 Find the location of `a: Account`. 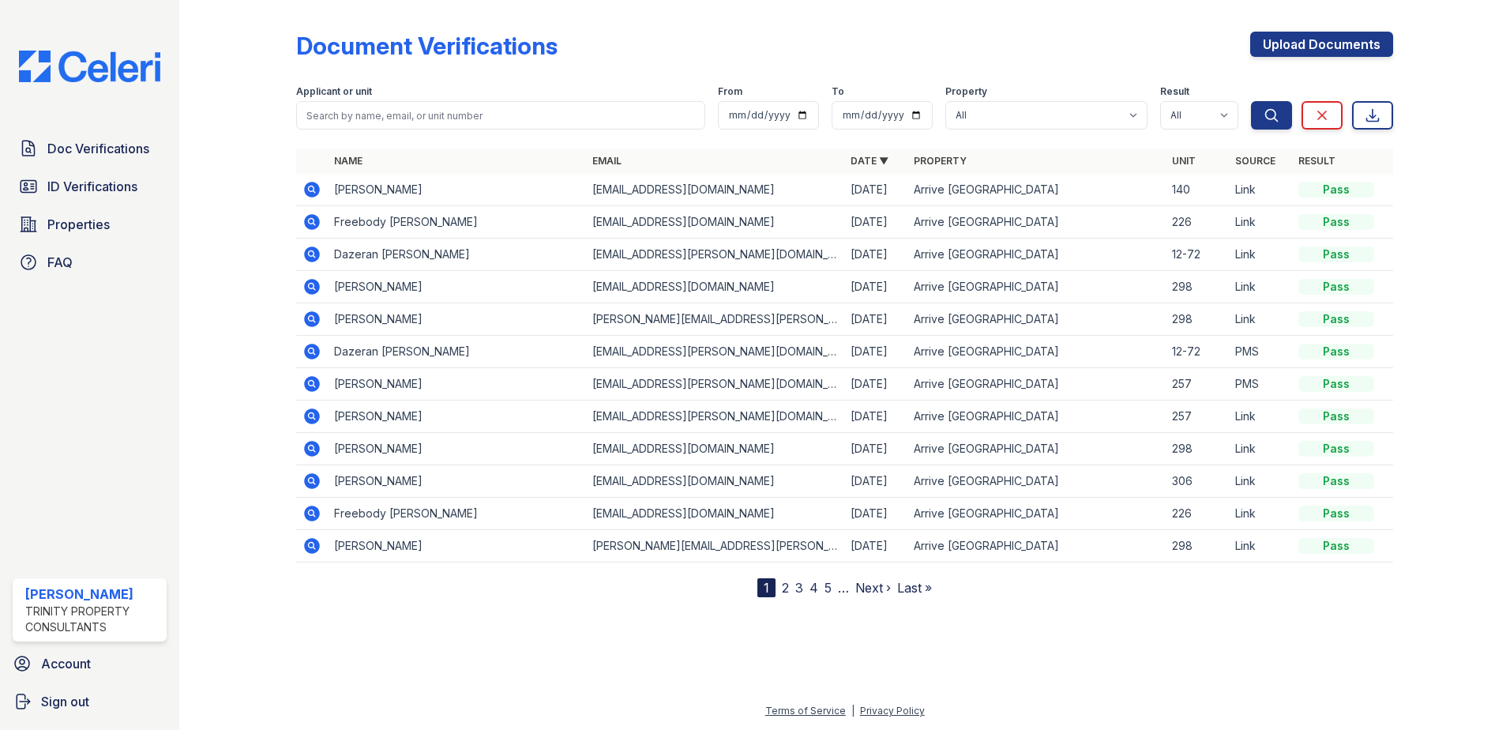

a: Account is located at coordinates (89, 663).